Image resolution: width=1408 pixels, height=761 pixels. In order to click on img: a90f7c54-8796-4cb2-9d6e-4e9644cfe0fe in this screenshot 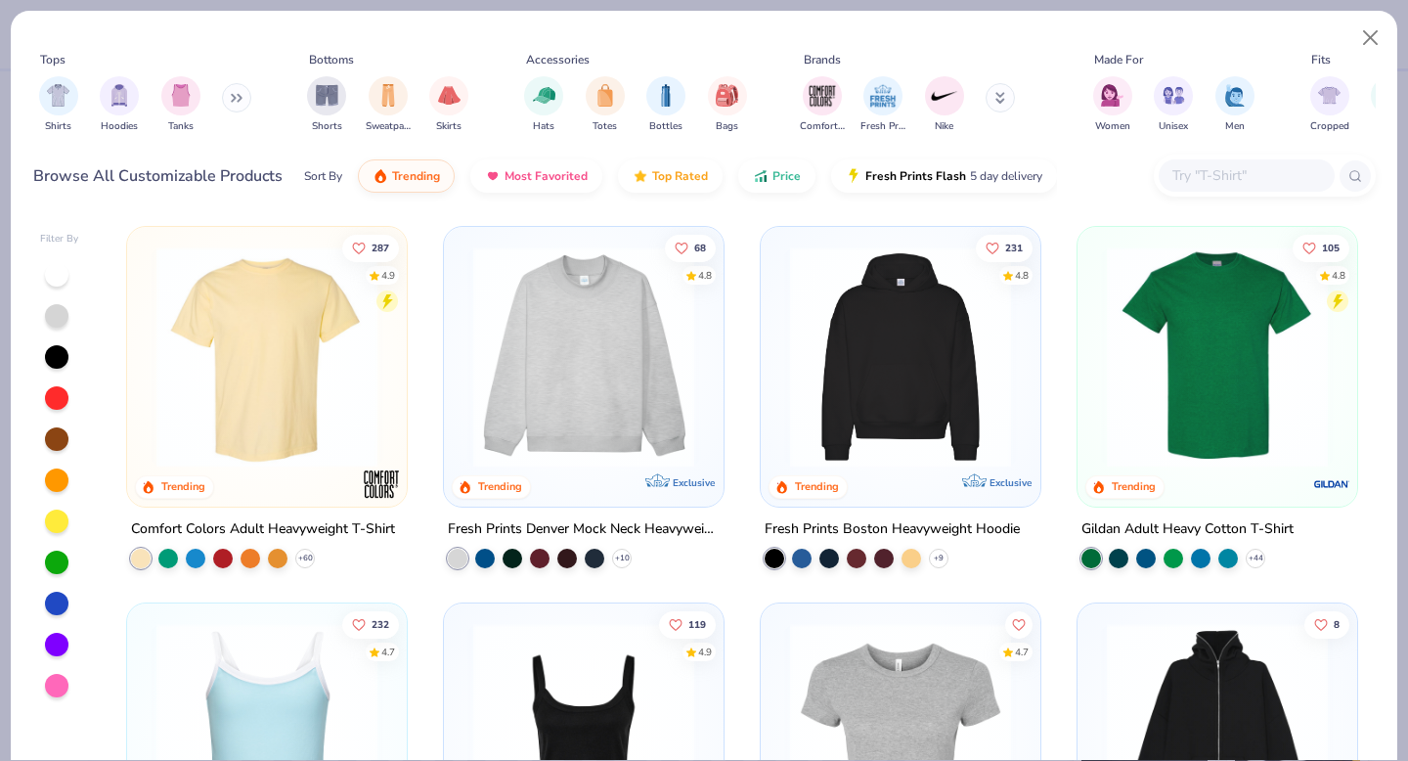, I will do `click(824, 357)`.